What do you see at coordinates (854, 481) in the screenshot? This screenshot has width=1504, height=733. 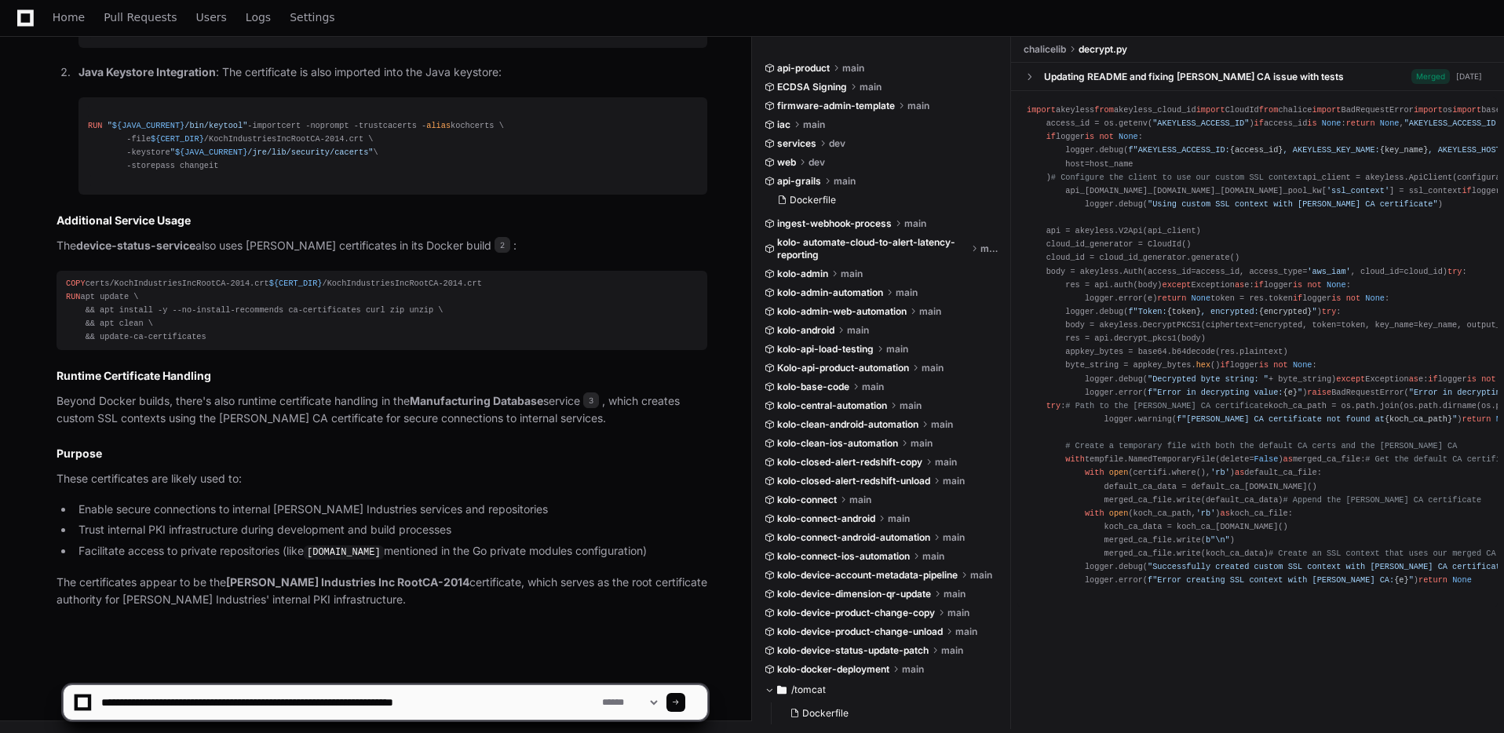 I see `span: kolo-closed-alert-redshift-unload` at bounding box center [854, 481].